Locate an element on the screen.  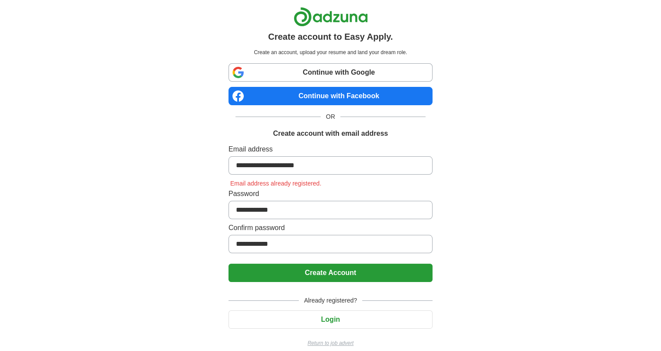
img: Adzuna logo is located at coordinates (331, 17).